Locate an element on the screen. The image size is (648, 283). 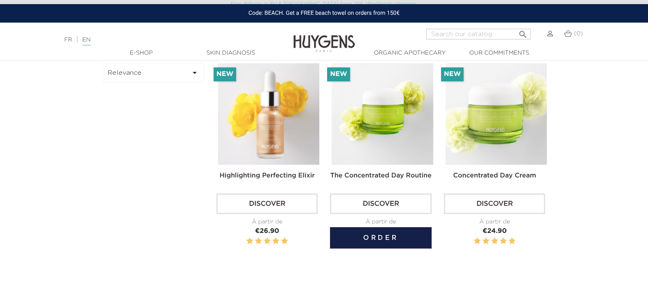
img: Huygens is located at coordinates (324, 37).